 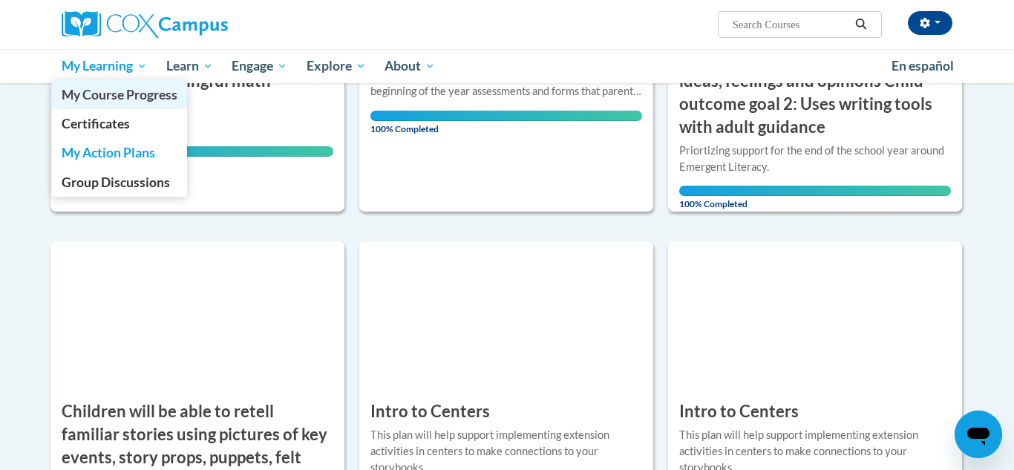 I want to click on a: Engage, so click(x=259, y=66).